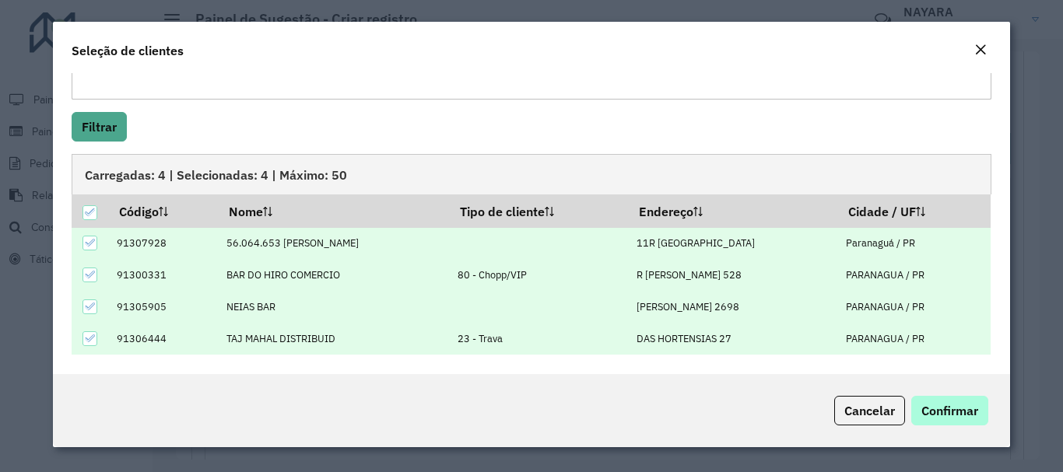 The height and width of the screenshot is (472, 1063). What do you see at coordinates (163, 244) in the screenshot?
I see `td: 91307928` at bounding box center [163, 244].